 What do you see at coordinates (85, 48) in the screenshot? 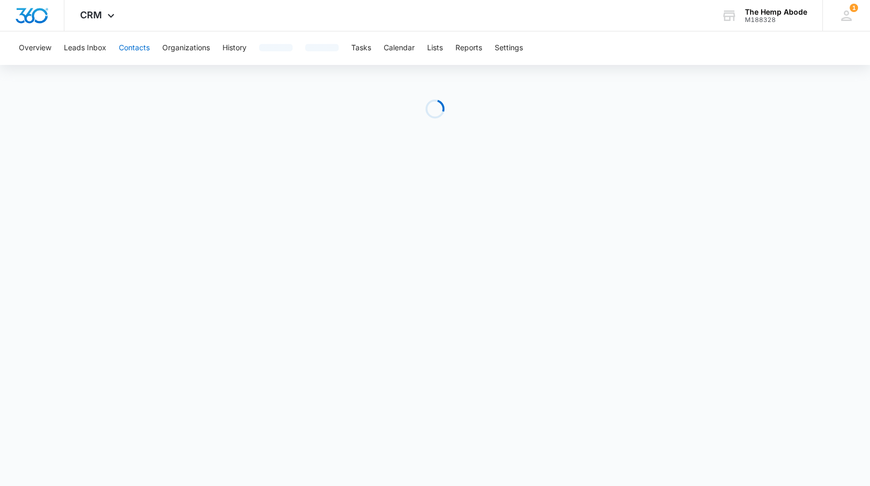
I see `button: Leads Inbox` at bounding box center [85, 48].